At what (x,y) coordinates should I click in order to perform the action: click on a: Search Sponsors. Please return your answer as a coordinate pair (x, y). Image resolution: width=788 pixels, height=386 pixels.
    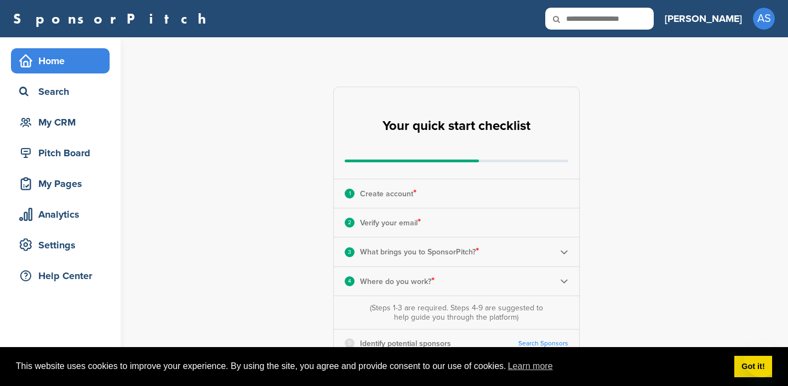
    Looking at the image, I should click on (543, 343).